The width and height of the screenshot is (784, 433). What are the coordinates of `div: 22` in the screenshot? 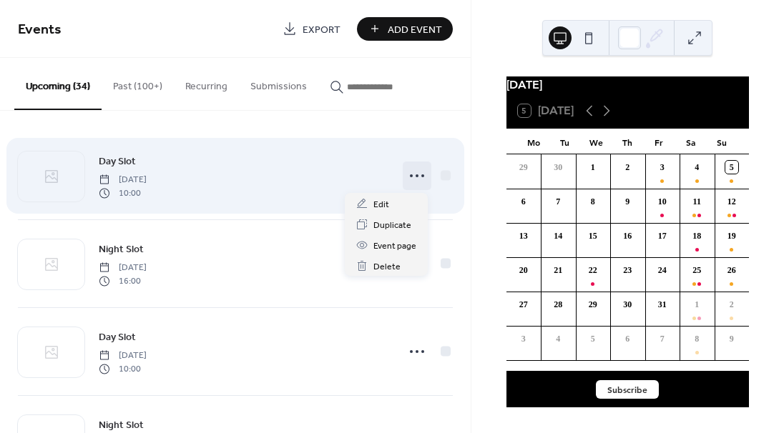 It's located at (593, 270).